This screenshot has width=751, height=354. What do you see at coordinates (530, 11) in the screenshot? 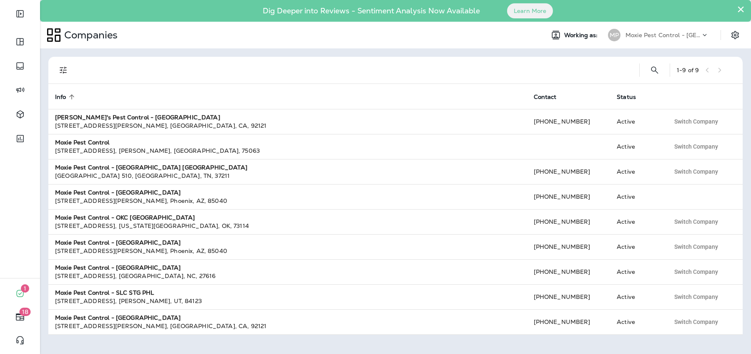
I see `button: Learn More` at bounding box center [530, 11].